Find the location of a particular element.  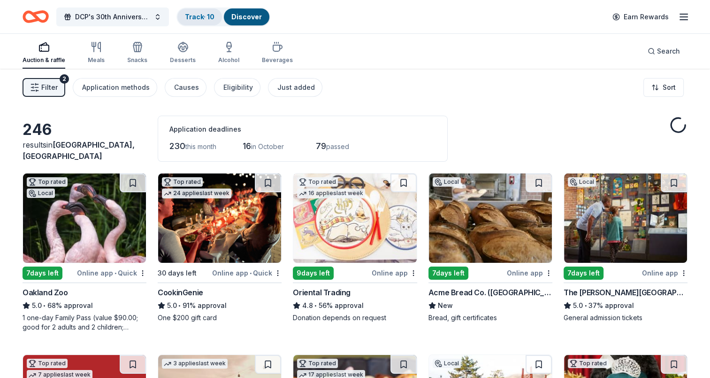

div: CookinGenie is located at coordinates (180, 292).